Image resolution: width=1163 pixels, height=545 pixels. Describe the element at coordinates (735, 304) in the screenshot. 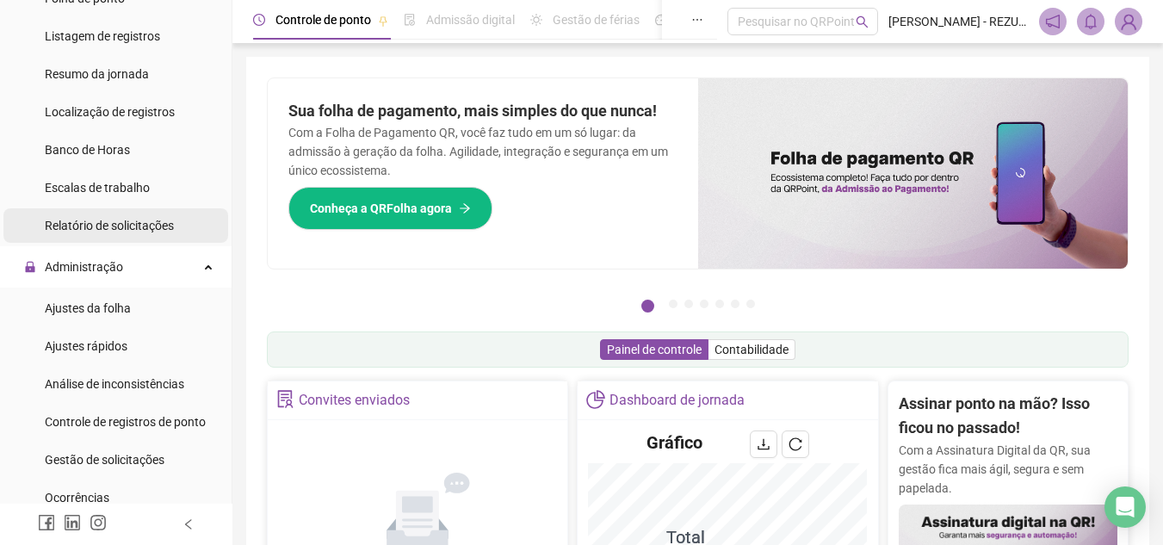

I see `button: 6` at that location.